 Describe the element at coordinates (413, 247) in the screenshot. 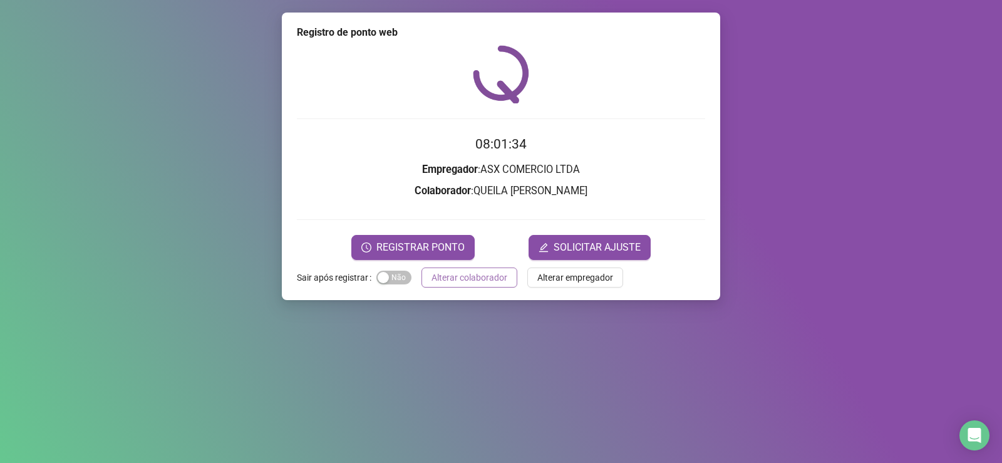

I see `button: REGISTRAR PONTO` at that location.